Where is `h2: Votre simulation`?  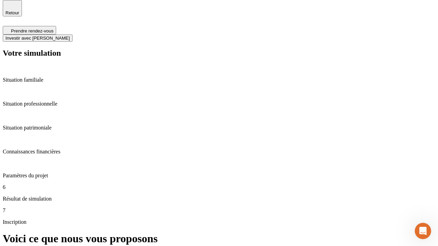
h2: Votre simulation is located at coordinates (219, 53).